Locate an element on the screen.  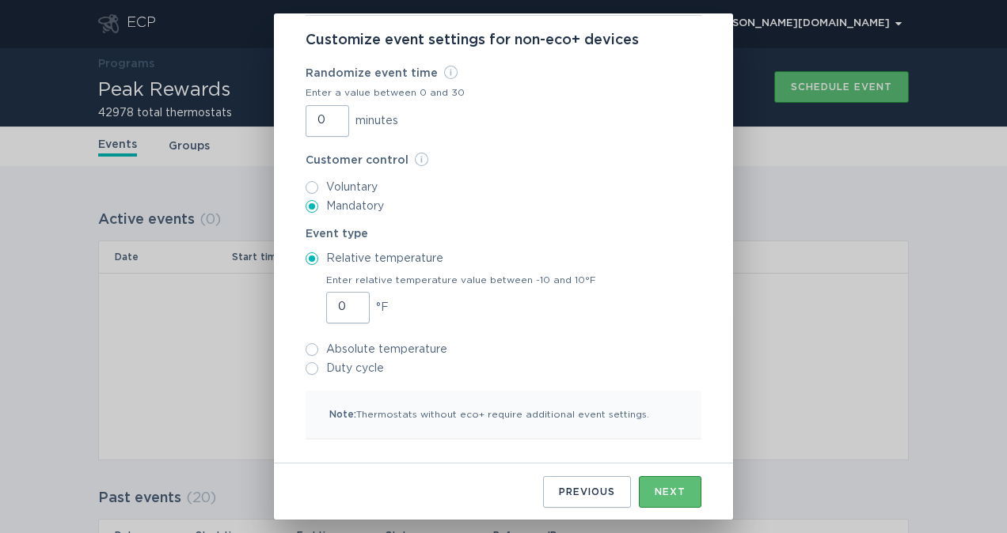
label: Event type is located at coordinates (503, 234).